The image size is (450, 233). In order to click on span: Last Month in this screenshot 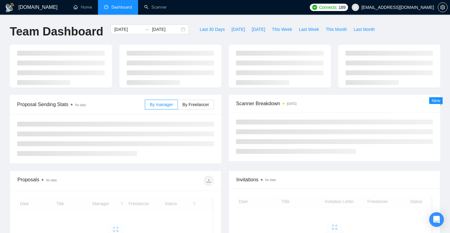, I will do `click(364, 29)`.